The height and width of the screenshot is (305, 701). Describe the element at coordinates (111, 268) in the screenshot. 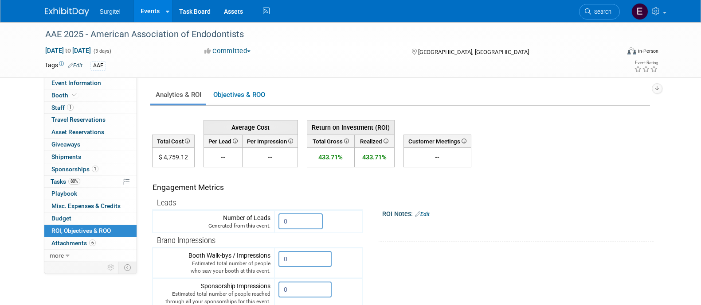

I see `td: Personalize Event Tab Strip` at that location.